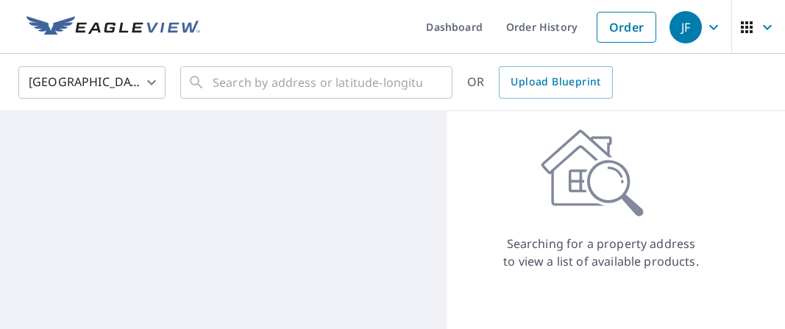  Describe the element at coordinates (556, 82) in the screenshot. I see `a: Upload Blueprint` at that location.